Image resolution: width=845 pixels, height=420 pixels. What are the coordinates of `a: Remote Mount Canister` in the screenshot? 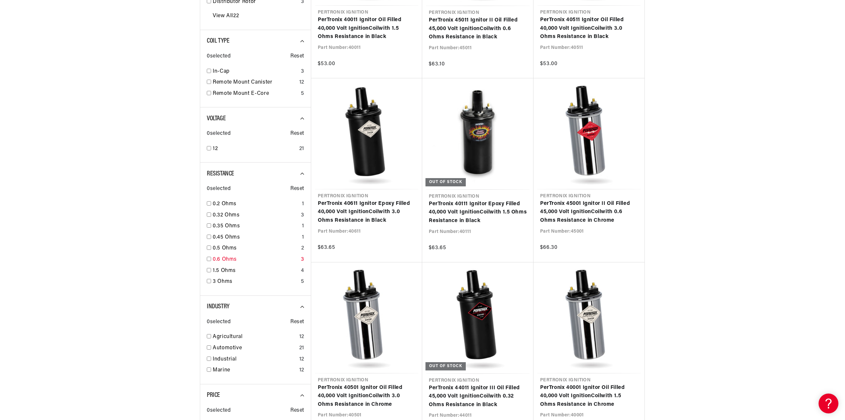 It's located at (255, 83).